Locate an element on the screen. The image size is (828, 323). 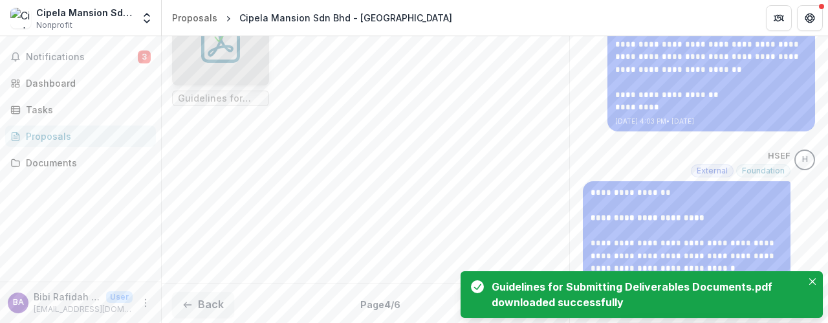
button: Close is located at coordinates (813, 281).